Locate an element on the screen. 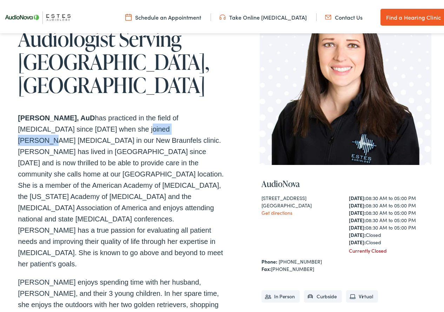  div: Currently Closed is located at coordinates (389, 249).